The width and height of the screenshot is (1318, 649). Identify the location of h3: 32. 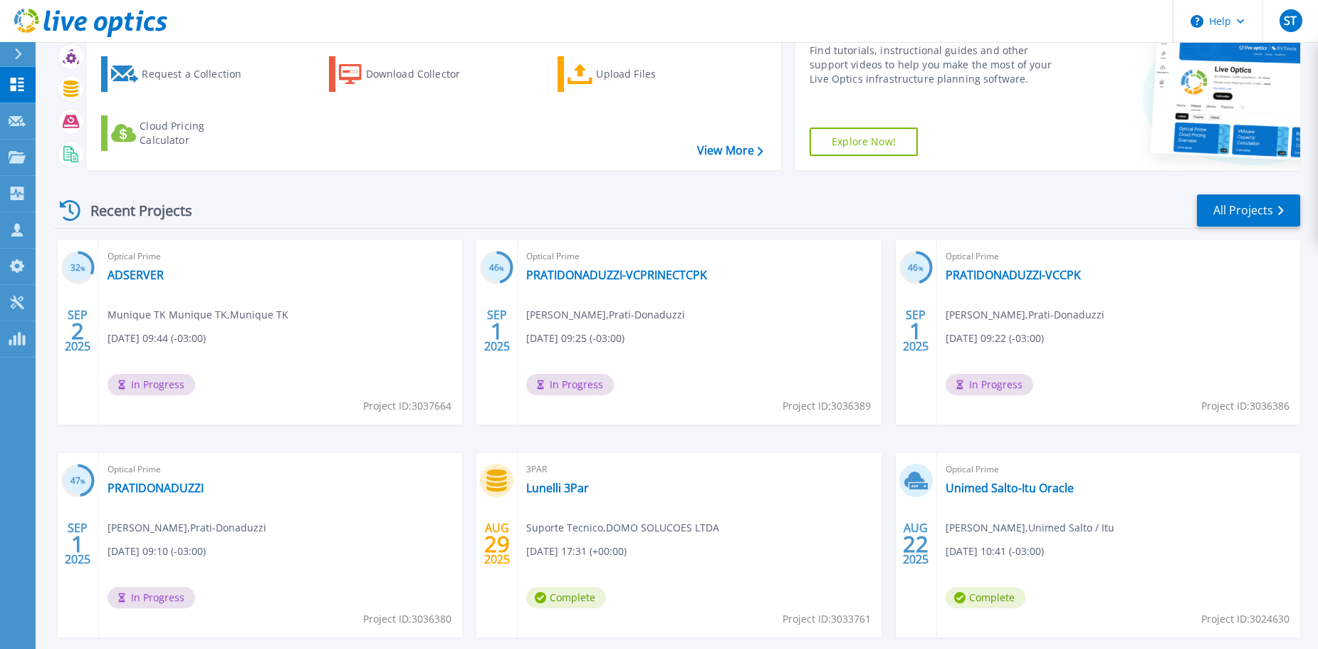
(78, 268).